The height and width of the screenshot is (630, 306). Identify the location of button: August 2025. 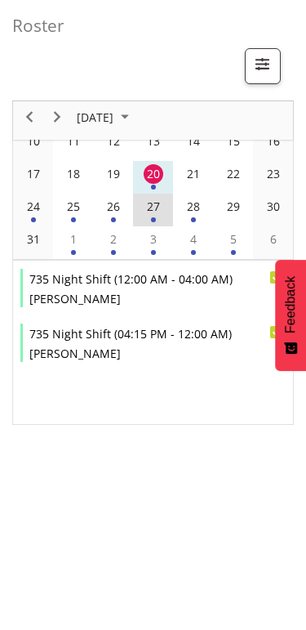
(105, 117).